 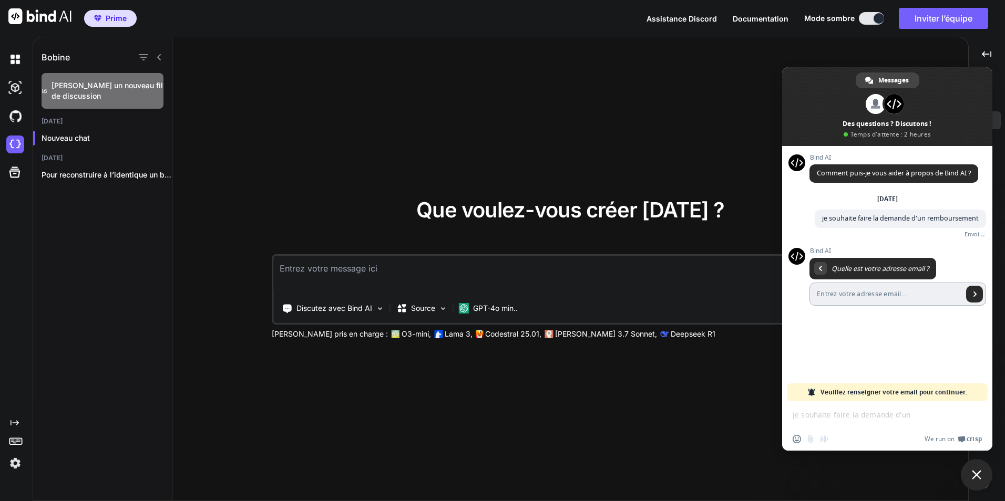 I want to click on div: Fermer le chat, so click(x=976, y=475).